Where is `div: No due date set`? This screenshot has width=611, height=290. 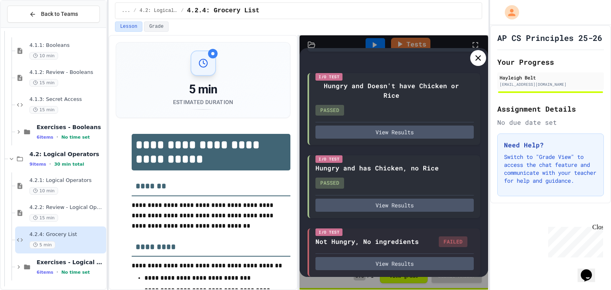
div: No due date set is located at coordinates (551, 123).